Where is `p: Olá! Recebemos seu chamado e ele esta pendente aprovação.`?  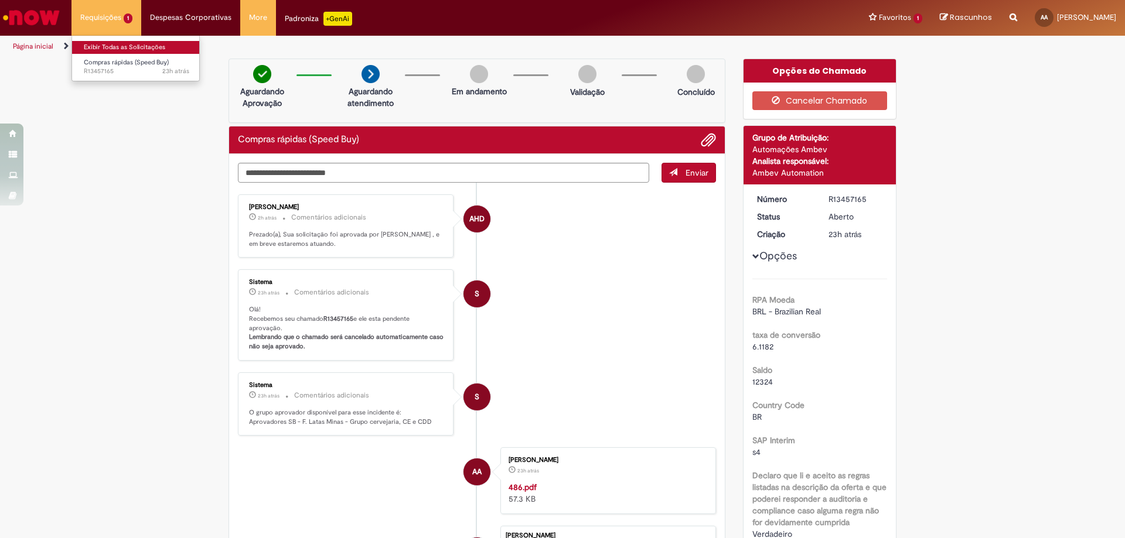 p: Olá! Recebemos seu chamado e ele esta pendente aprovação. is located at coordinates (346, 328).